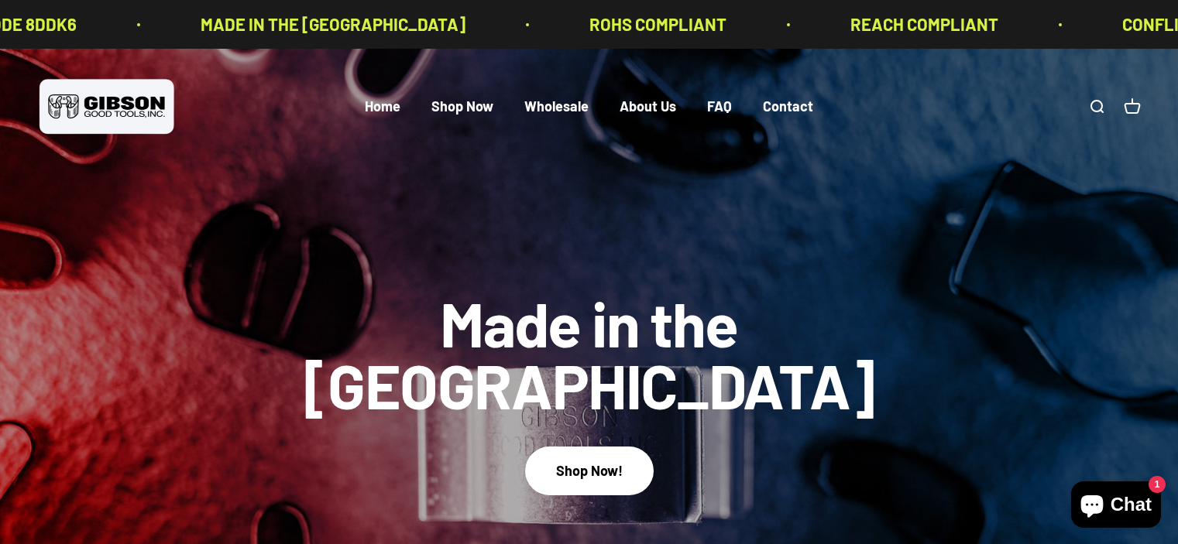  What do you see at coordinates (383, 107) in the screenshot?
I see `a: Home` at bounding box center [383, 107].